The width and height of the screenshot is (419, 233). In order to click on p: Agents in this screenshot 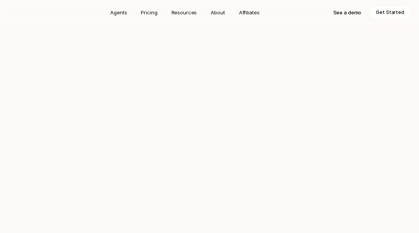, I will do `click(118, 12)`.